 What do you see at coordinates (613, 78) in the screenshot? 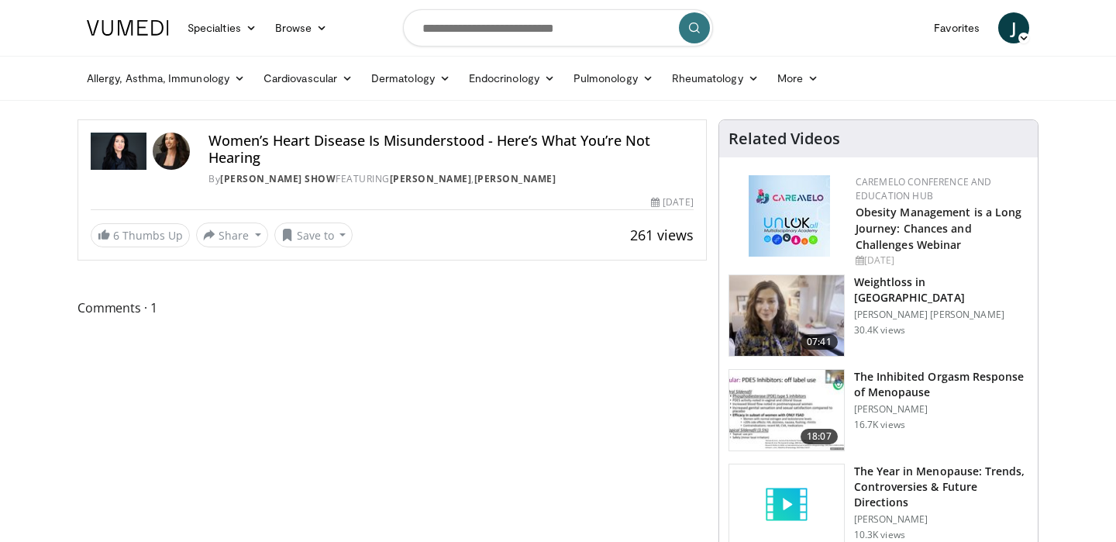
I see `a: Pulmonology` at bounding box center [613, 78].